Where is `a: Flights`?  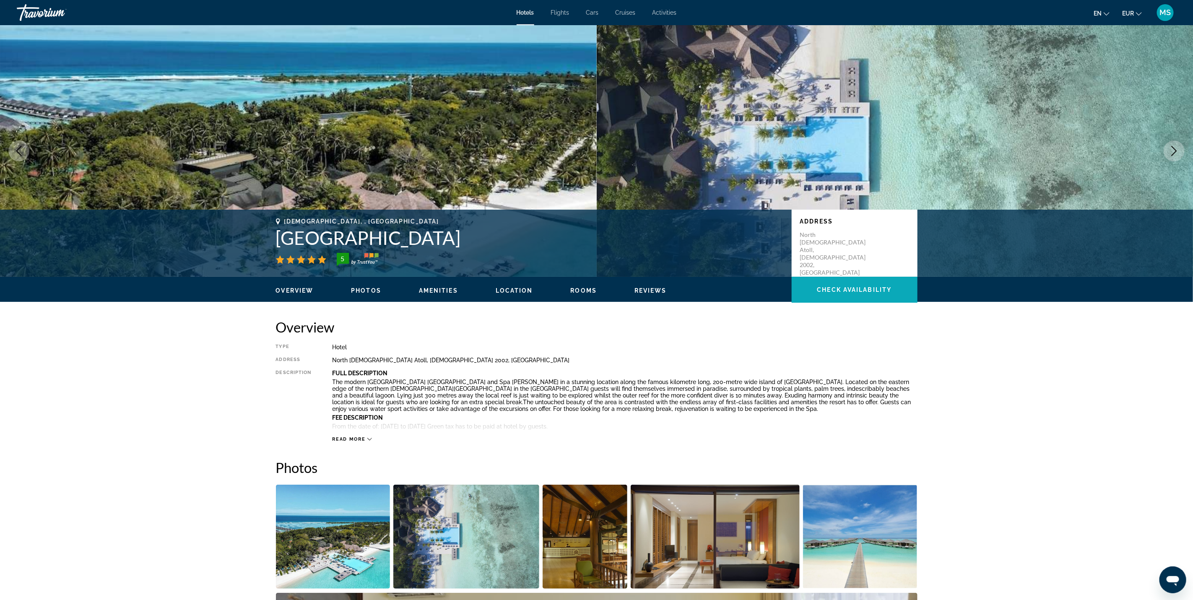
a: Flights is located at coordinates (560, 13).